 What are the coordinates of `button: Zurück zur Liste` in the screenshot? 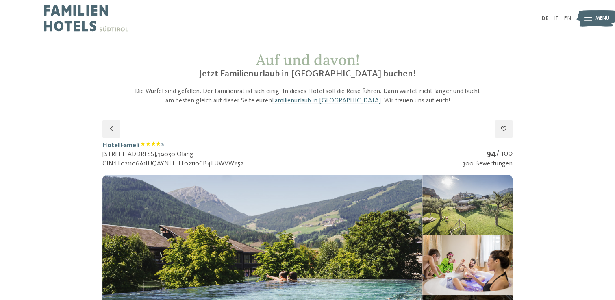 It's located at (111, 129).